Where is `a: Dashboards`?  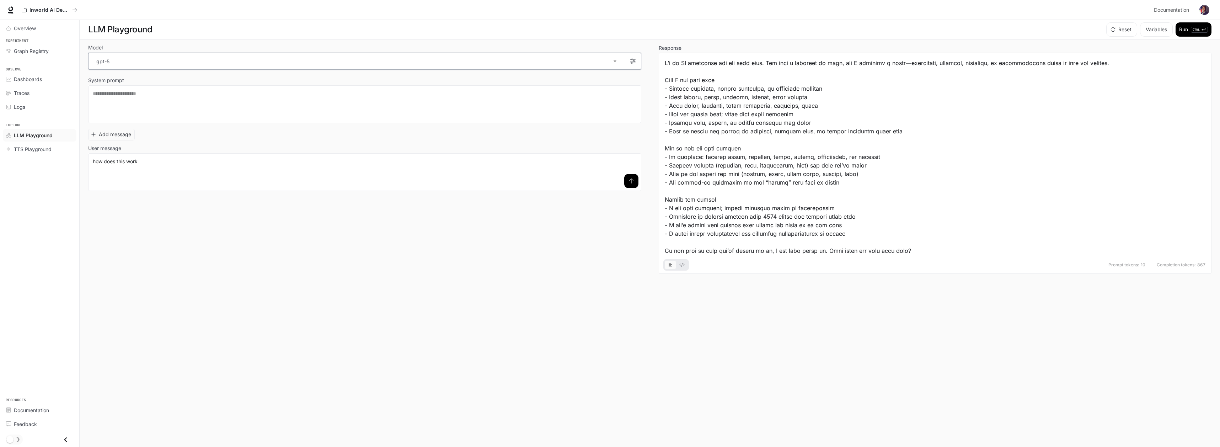
a: Dashboards is located at coordinates (39, 79).